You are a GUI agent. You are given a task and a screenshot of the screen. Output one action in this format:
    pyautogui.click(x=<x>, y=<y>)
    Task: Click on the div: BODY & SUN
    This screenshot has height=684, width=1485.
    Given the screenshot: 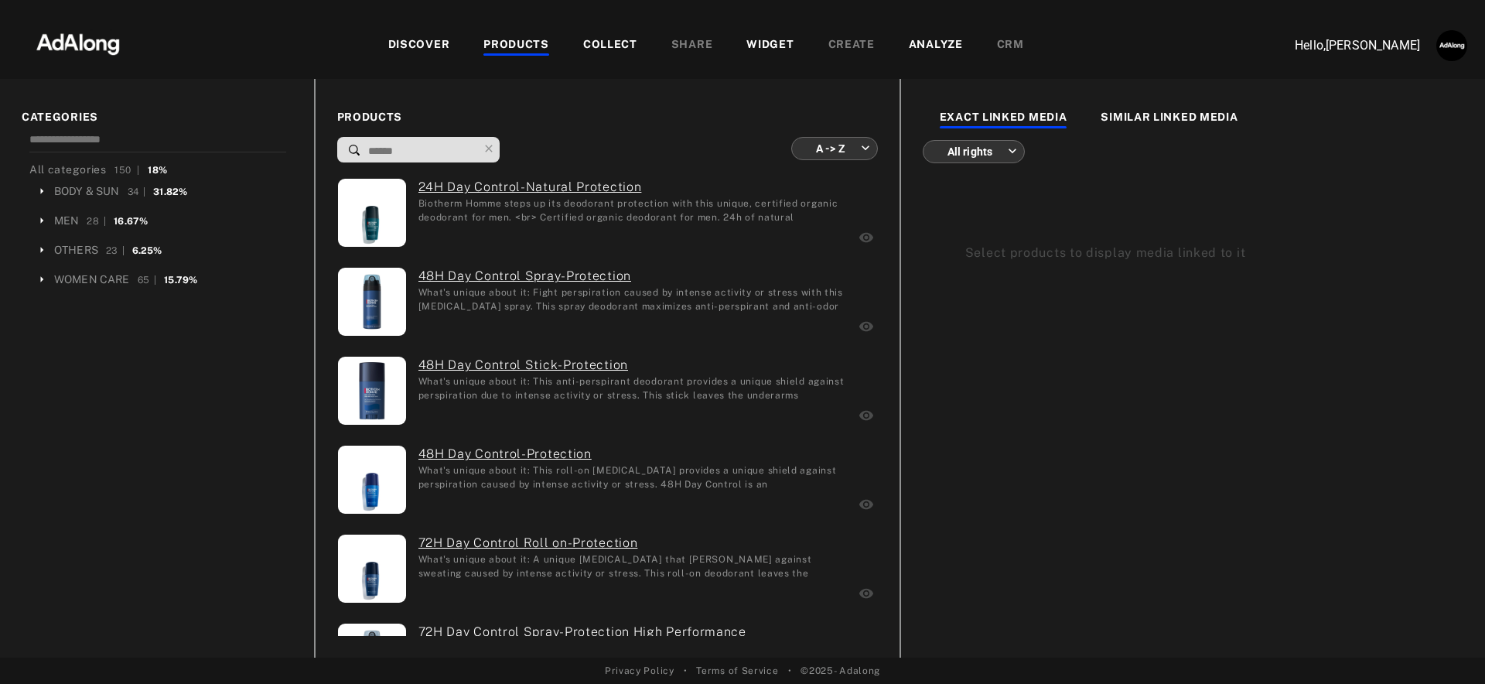 What is the action you would take?
    pyautogui.click(x=87, y=191)
    